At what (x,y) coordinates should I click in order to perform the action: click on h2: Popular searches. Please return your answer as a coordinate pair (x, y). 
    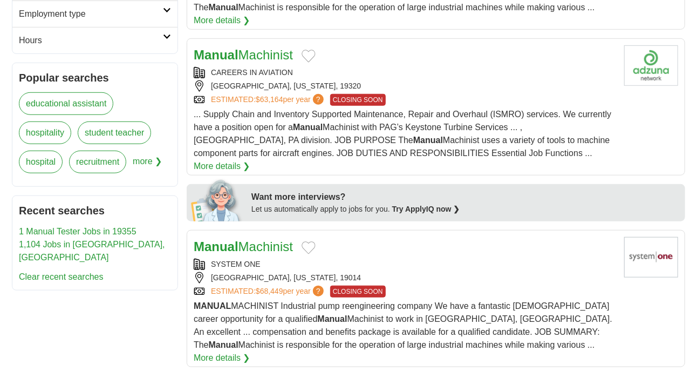
    Looking at the image, I should click on (95, 78).